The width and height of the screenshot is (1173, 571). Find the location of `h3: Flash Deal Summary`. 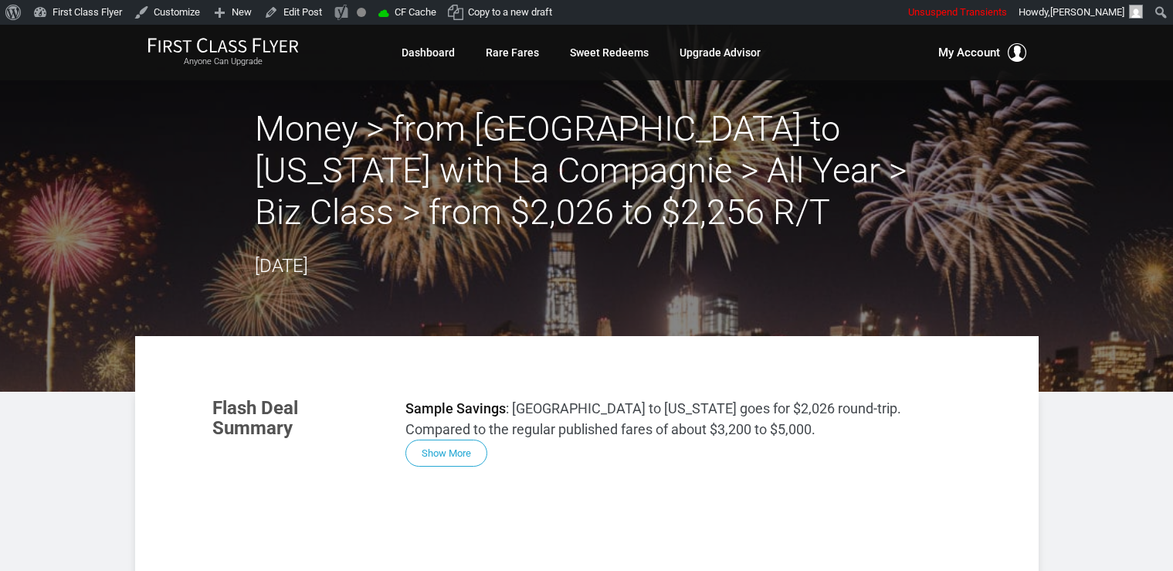

h3: Flash Deal Summary is located at coordinates (297, 418).